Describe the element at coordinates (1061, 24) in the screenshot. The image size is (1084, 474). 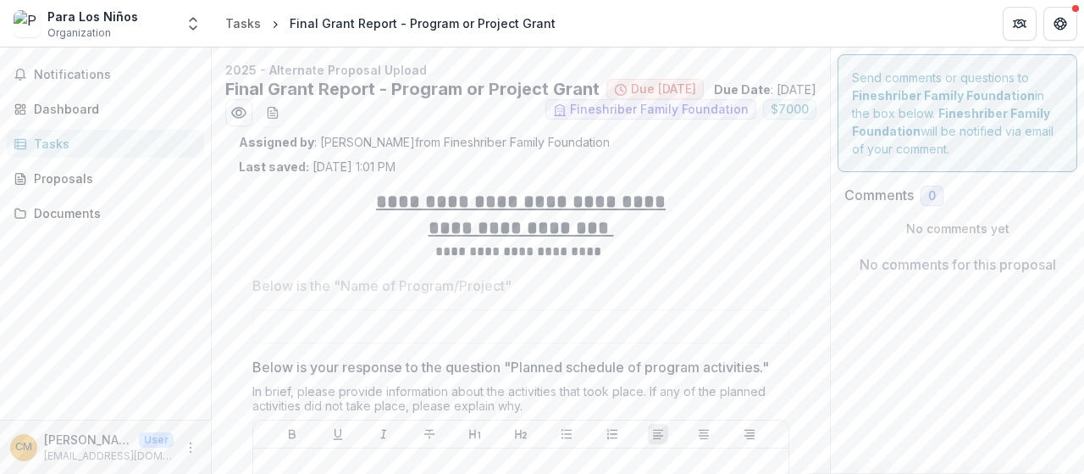
I see `button: Get Help` at that location.